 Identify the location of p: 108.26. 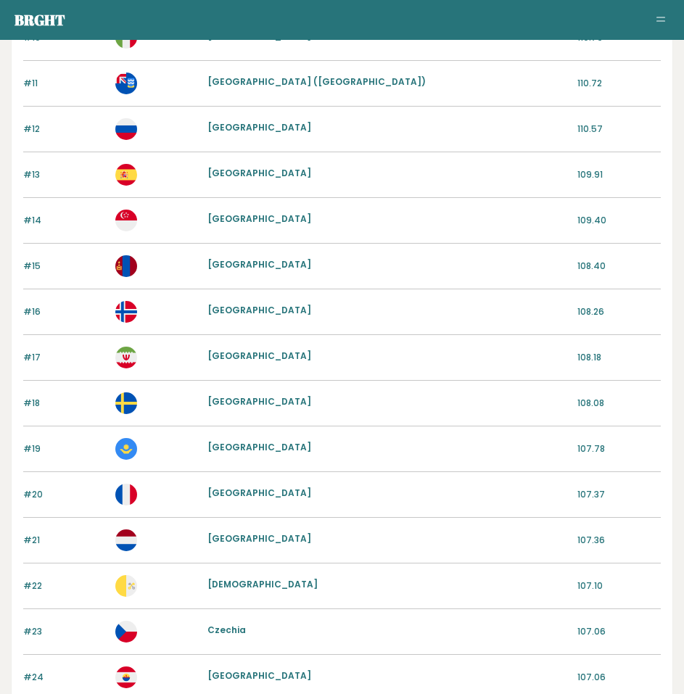
(619, 312).